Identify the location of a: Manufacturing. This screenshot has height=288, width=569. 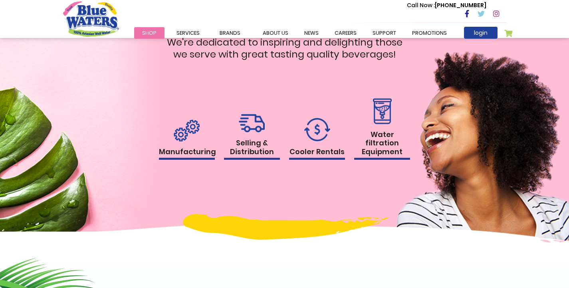
(187, 140).